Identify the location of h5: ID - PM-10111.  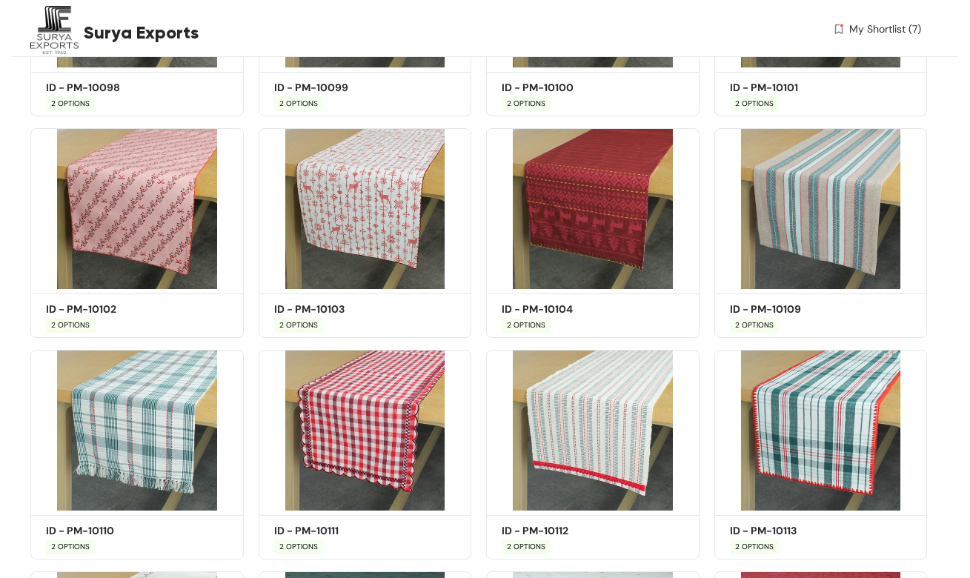
(337, 530).